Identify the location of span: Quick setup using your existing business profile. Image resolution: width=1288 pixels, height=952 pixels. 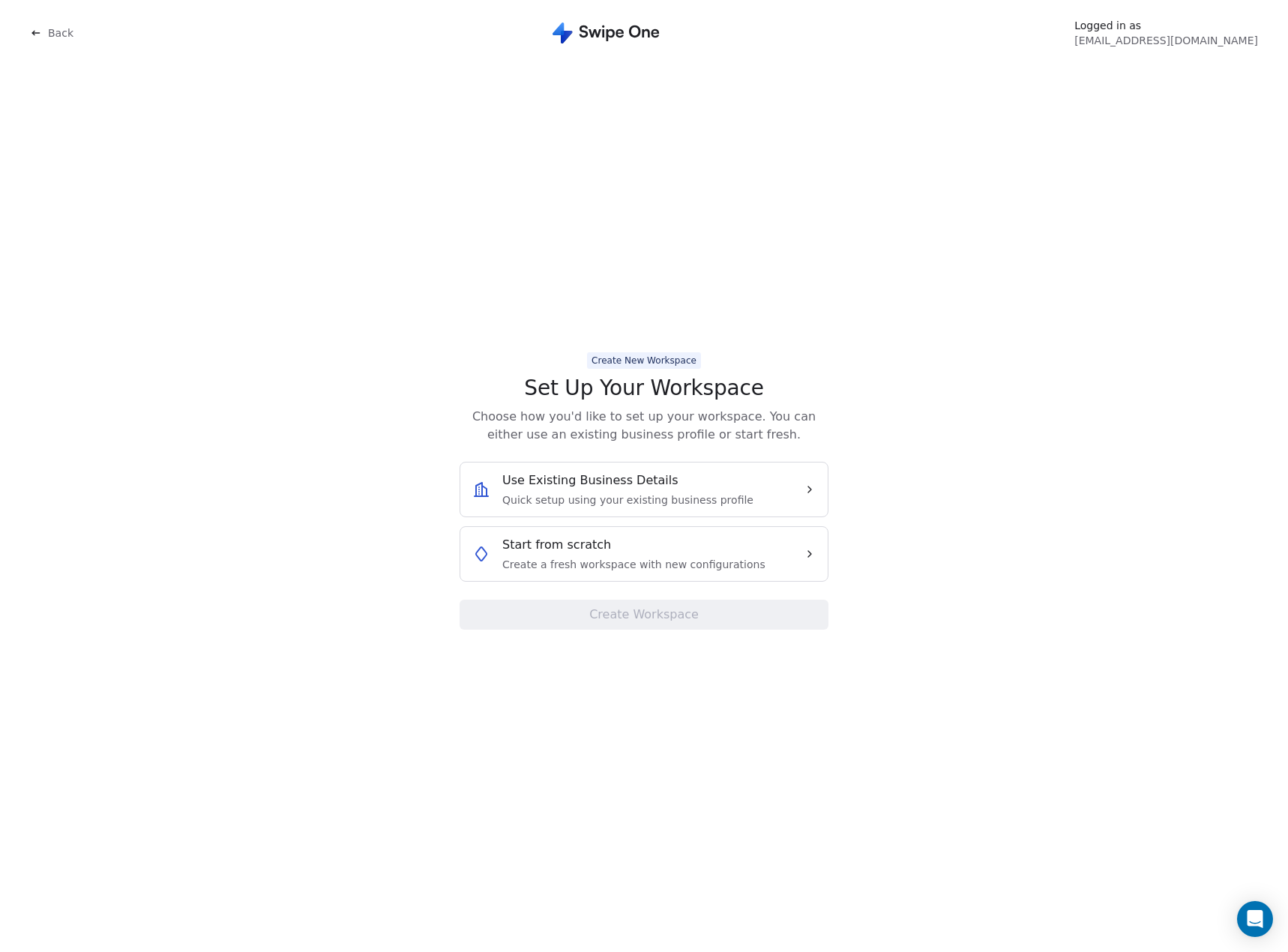
(628, 500).